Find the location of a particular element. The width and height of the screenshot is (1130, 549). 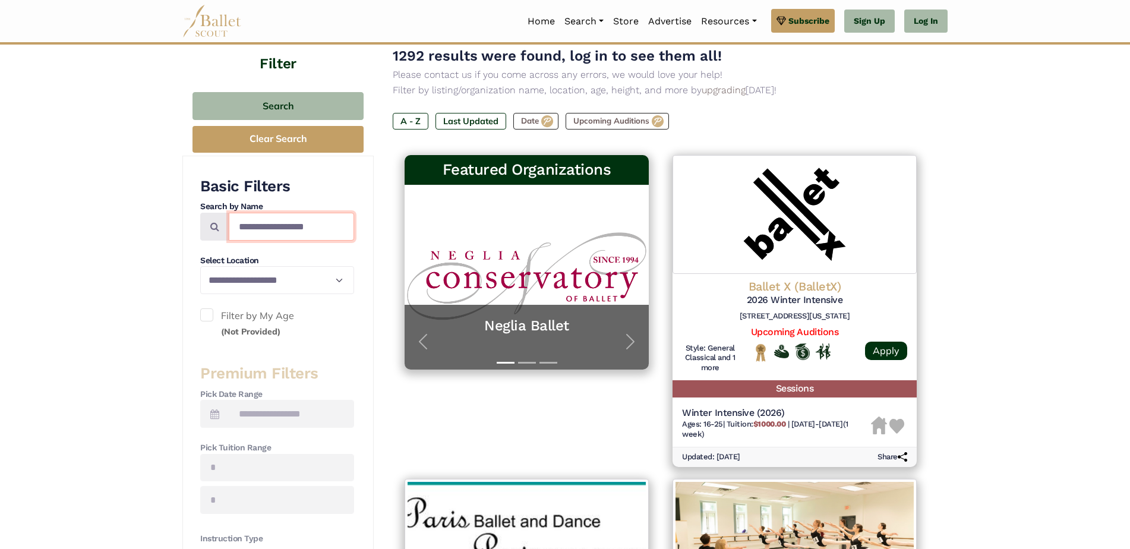

h4: Pick Tuition Range is located at coordinates (277, 448).